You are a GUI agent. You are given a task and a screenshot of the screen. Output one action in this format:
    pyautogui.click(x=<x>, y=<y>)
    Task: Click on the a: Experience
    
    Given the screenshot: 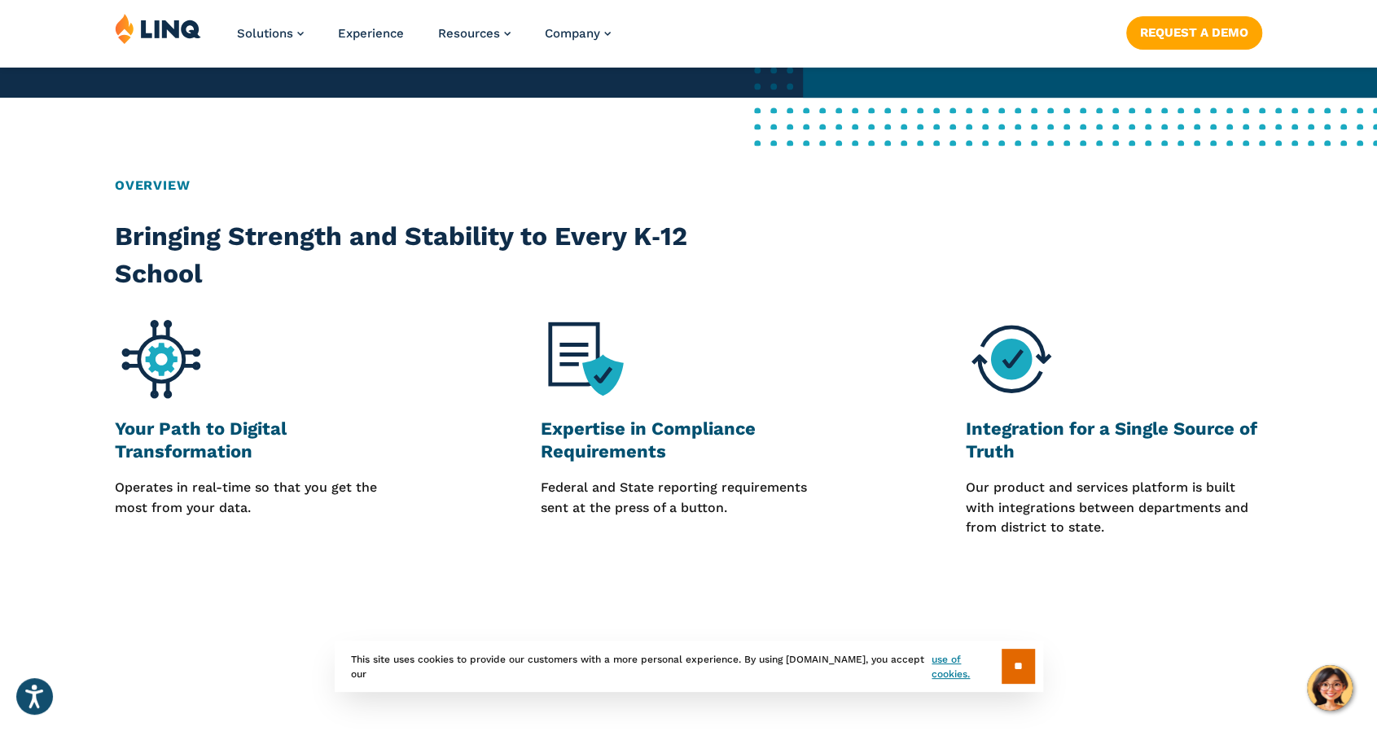 What is the action you would take?
    pyautogui.click(x=370, y=33)
    